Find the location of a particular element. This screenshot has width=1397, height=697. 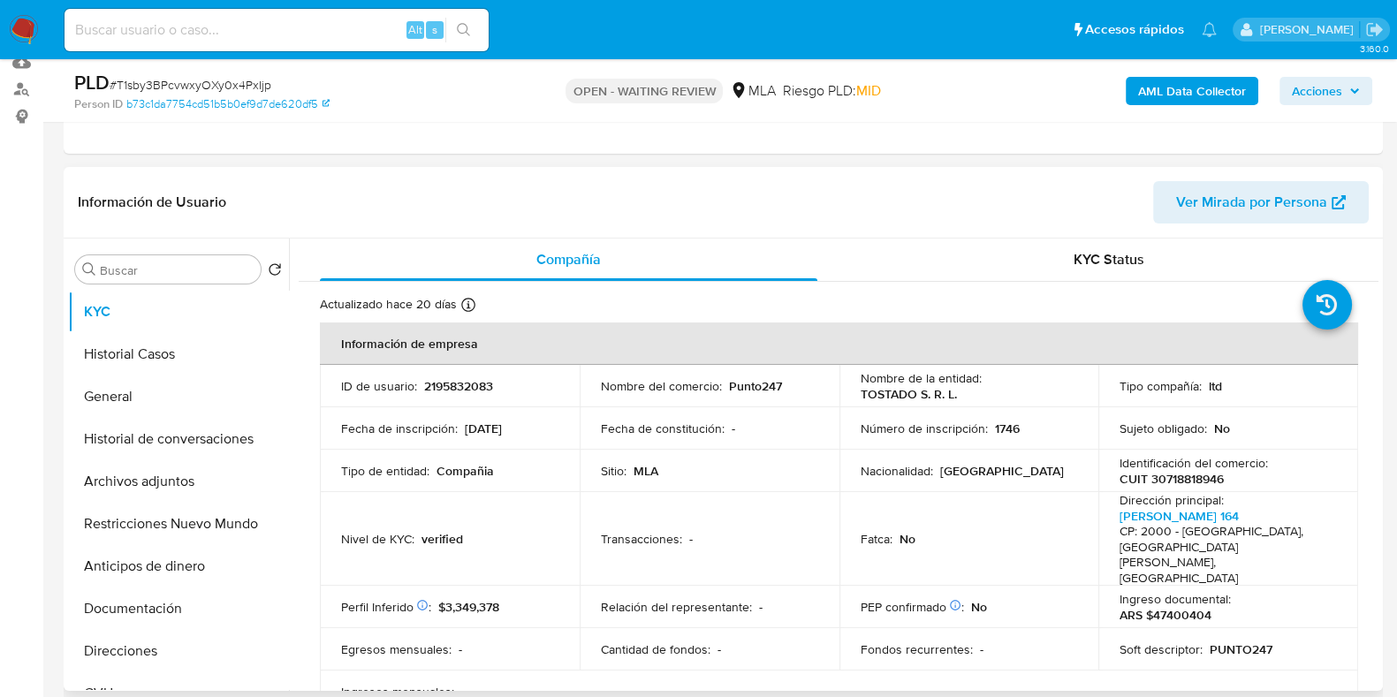

button: Volver al orden por defecto is located at coordinates (275, 272).